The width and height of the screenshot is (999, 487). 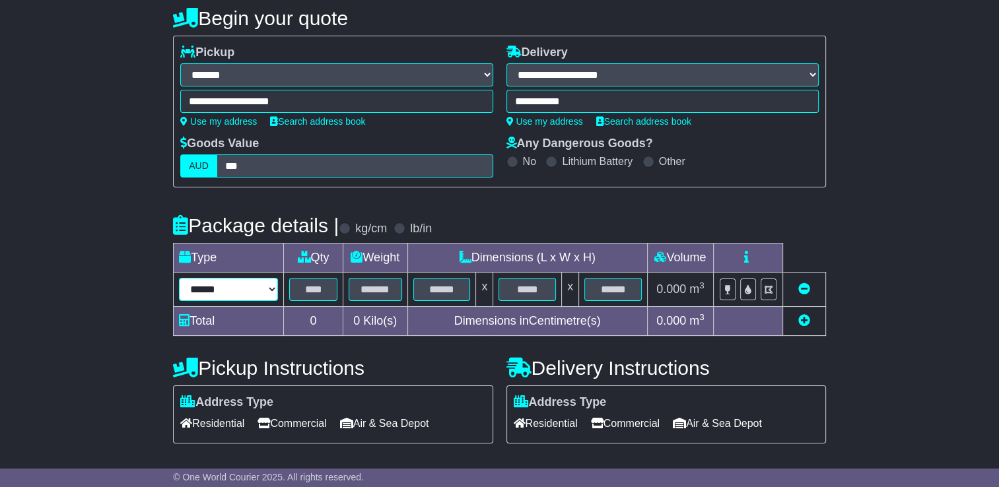 What do you see at coordinates (527, 321) in the screenshot?
I see `td: Dimensions in Centimetre(s)` at bounding box center [527, 321].